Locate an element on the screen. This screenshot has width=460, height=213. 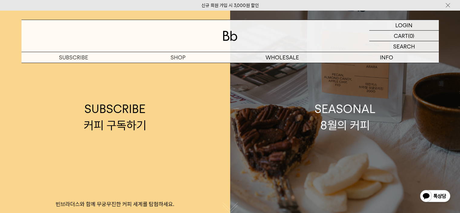
p: SHOP is located at coordinates (178, 57).